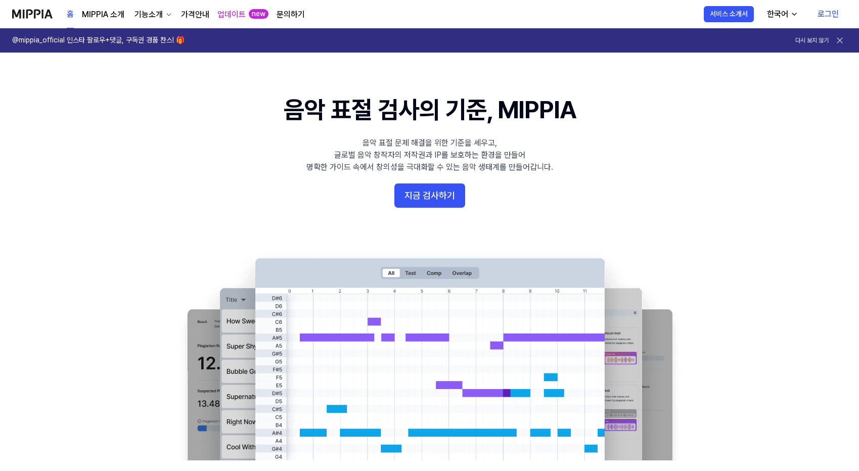 This screenshot has width=859, height=471. I want to click on button: 기능소개, so click(153, 15).